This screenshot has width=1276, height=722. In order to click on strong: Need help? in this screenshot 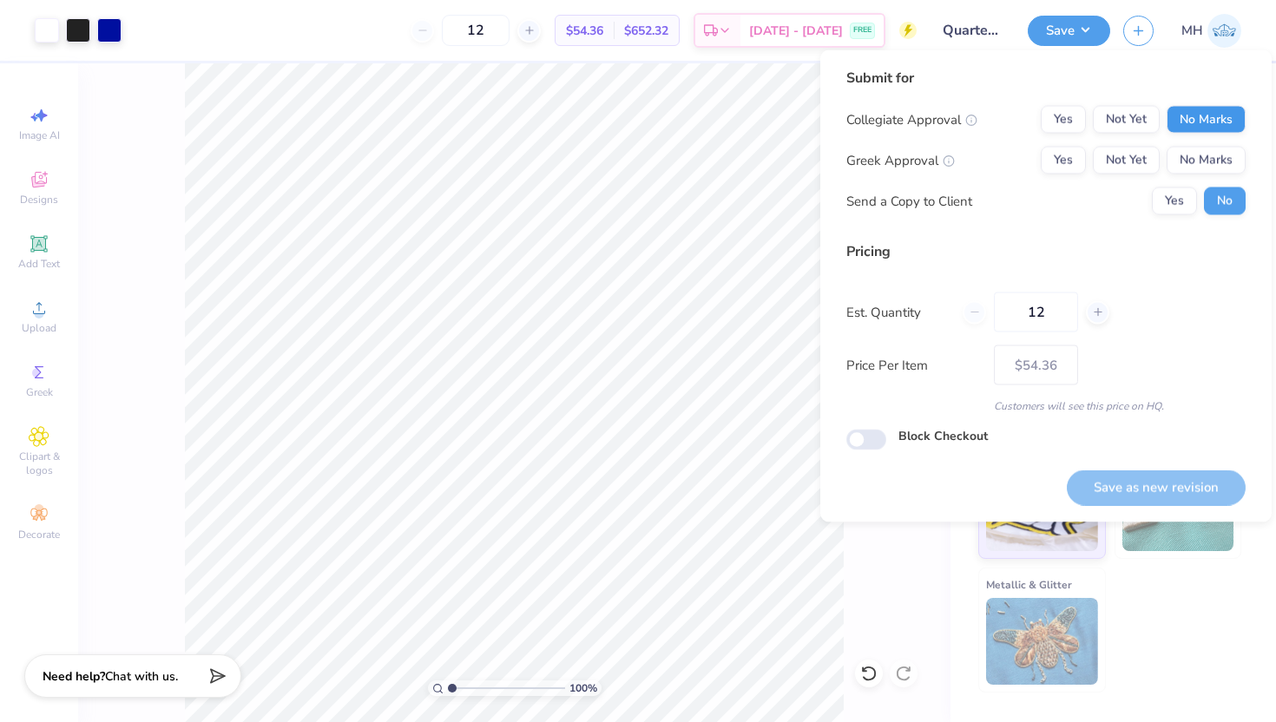, I will do `click(74, 676)`.